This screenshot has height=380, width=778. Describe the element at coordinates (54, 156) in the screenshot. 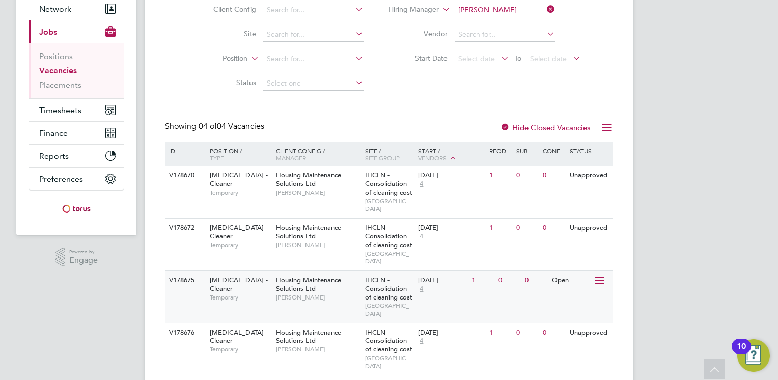

I see `span: Reports` at that location.